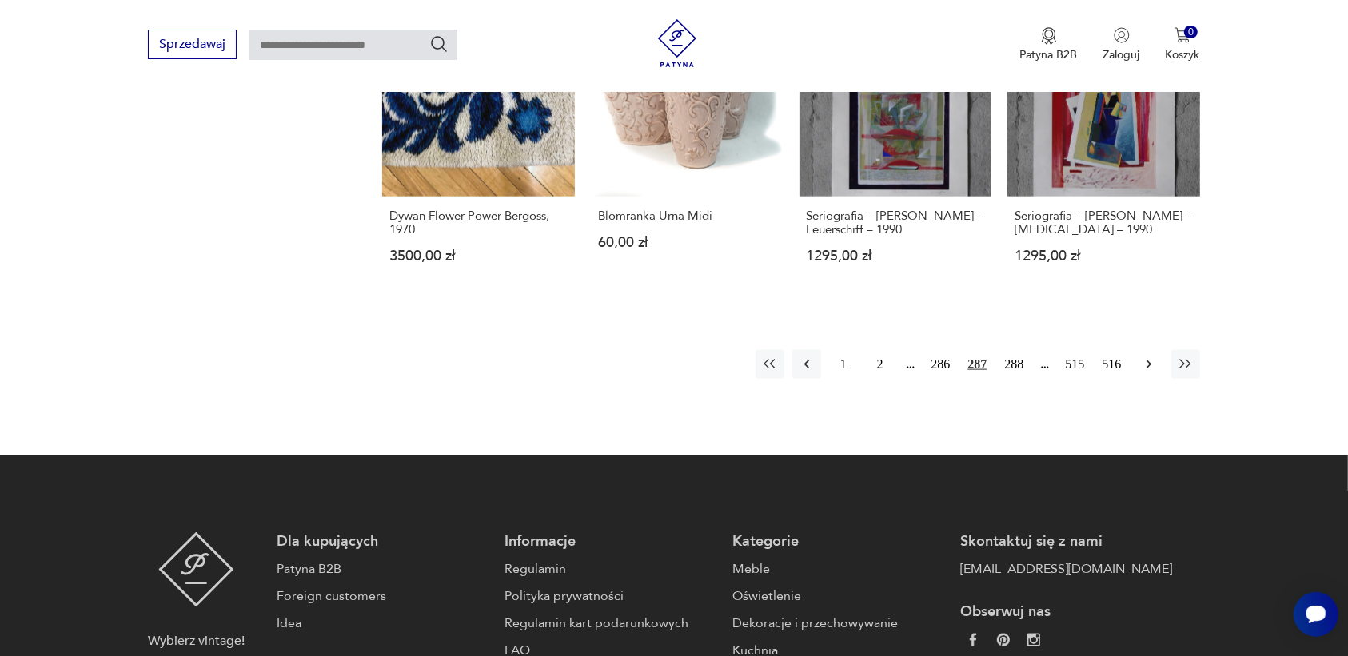  I want to click on p: Obserwuj nas, so click(1066, 612).